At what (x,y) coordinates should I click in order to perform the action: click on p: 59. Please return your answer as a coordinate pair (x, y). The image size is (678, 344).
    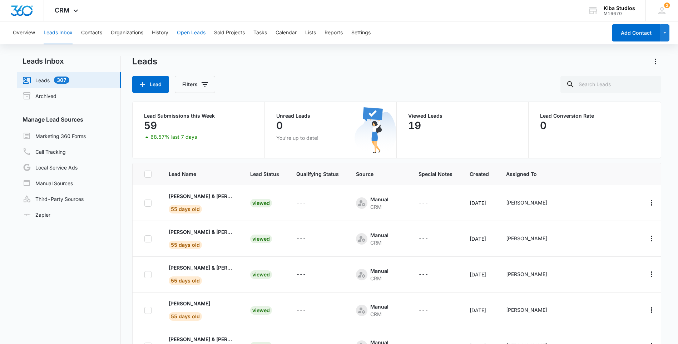
    Looking at the image, I should click on (150, 125).